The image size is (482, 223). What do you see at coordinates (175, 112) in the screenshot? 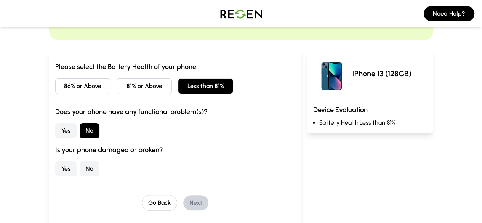
I see `h3: Does your phone have any functional problem(s)?` at bounding box center [175, 112].